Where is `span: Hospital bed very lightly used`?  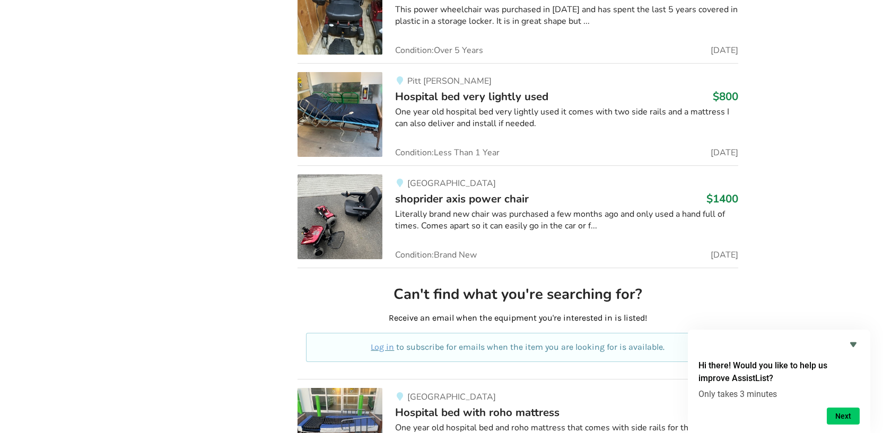
span: Hospital bed very lightly used is located at coordinates (471, 97).